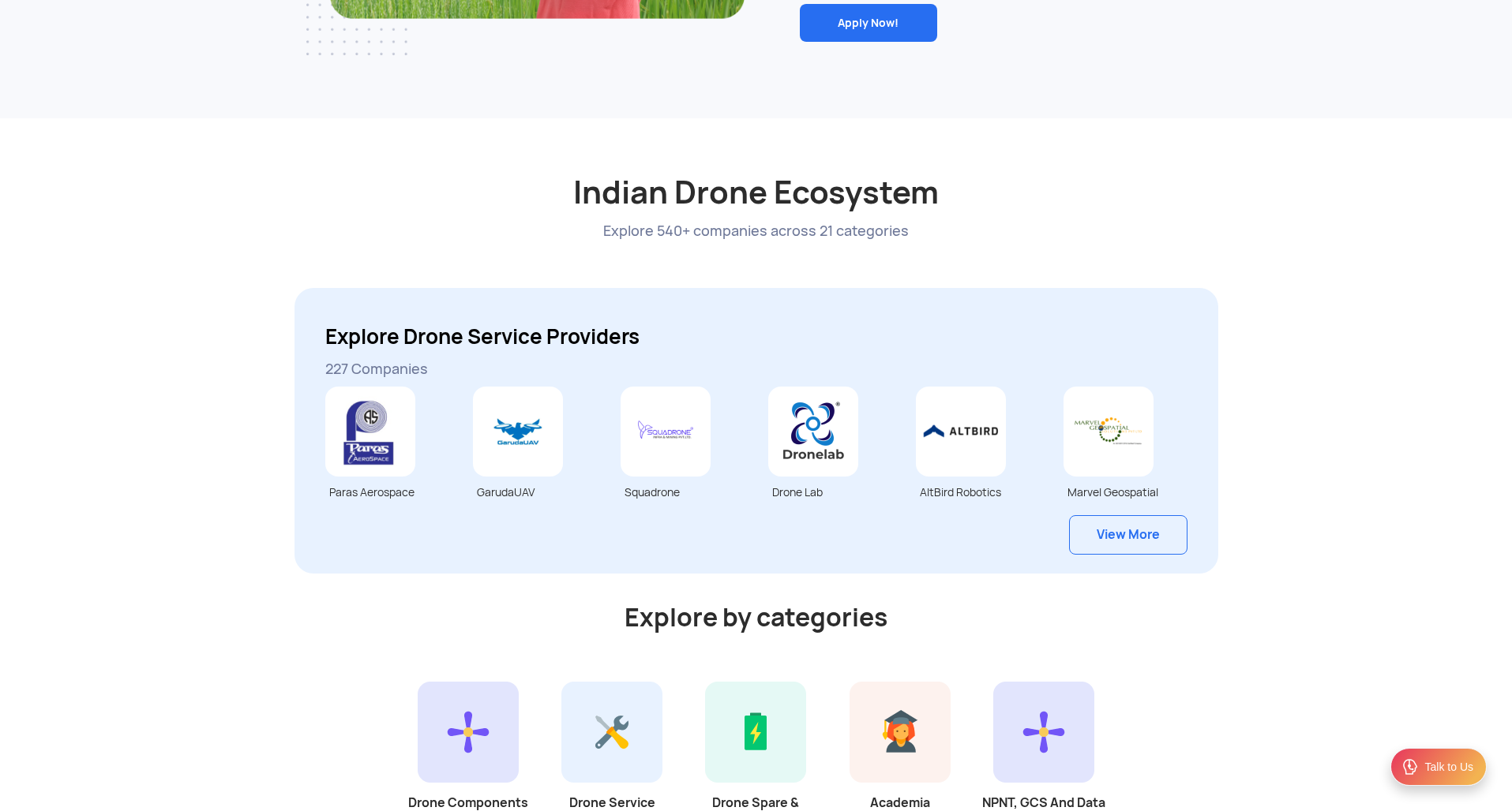  I want to click on img: GarudaUAV, so click(1108, 432).